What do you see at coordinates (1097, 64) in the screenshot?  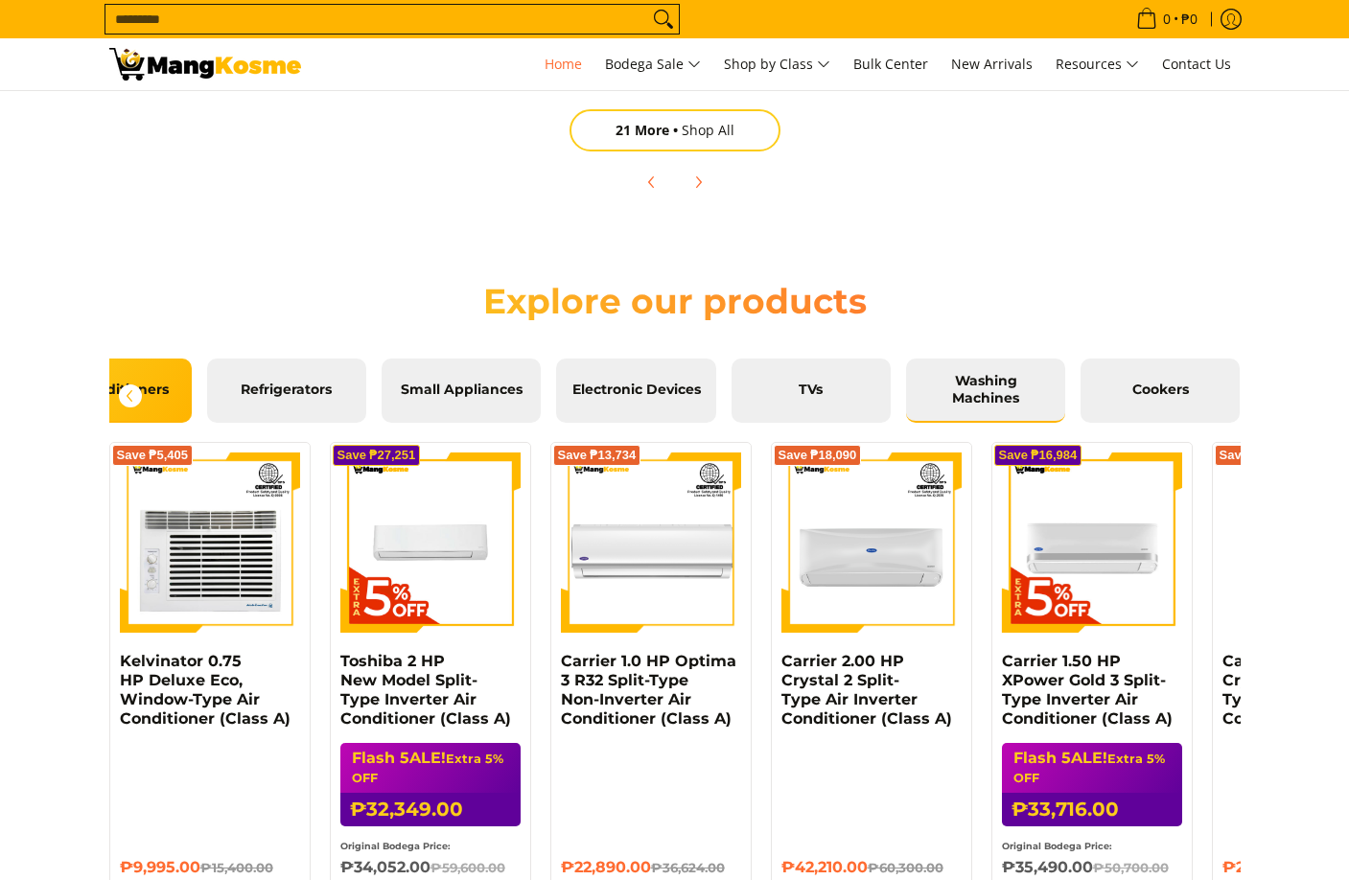 I see `span: Resources` at bounding box center [1097, 64].